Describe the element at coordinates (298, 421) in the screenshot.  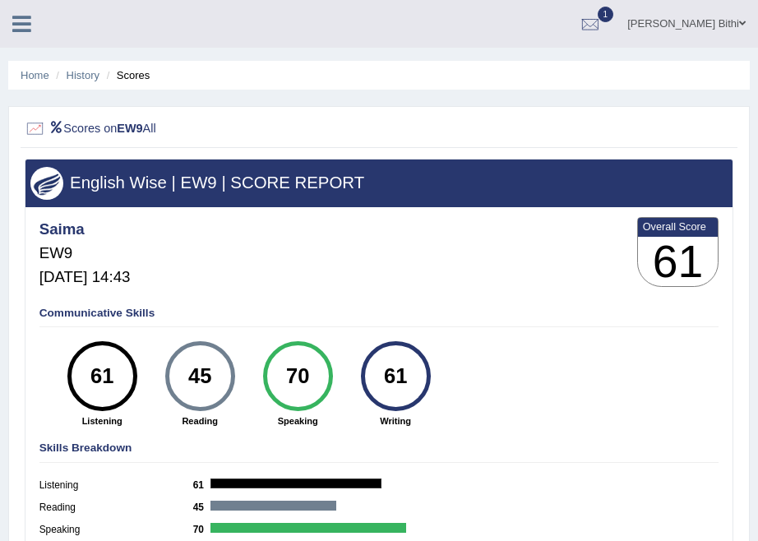
I see `strong: Speaking` at that location.